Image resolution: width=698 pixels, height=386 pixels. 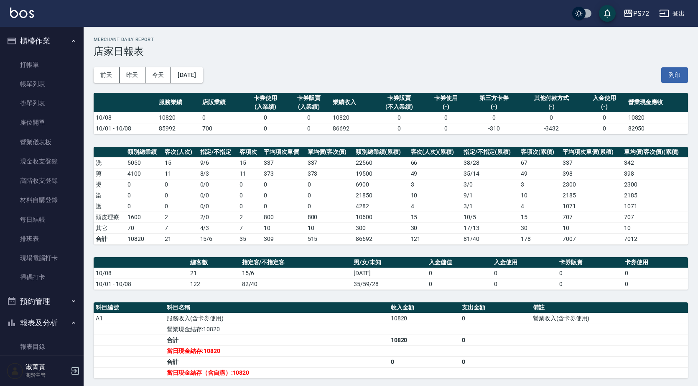 I want to click on th: 客次(人次), so click(x=180, y=152).